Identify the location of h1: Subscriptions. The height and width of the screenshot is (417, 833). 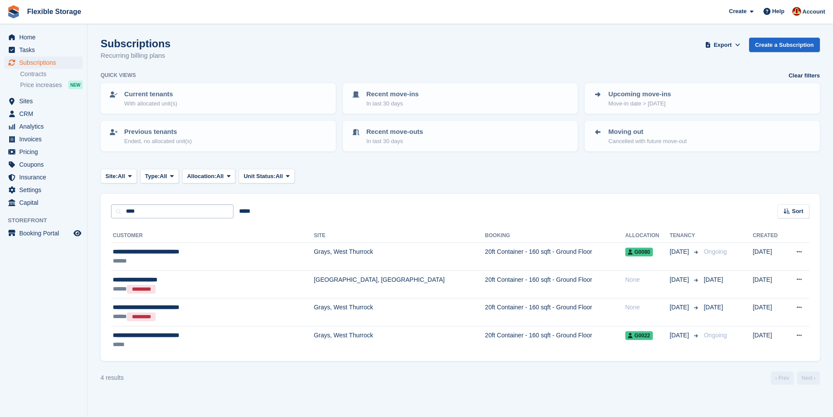
(136, 43).